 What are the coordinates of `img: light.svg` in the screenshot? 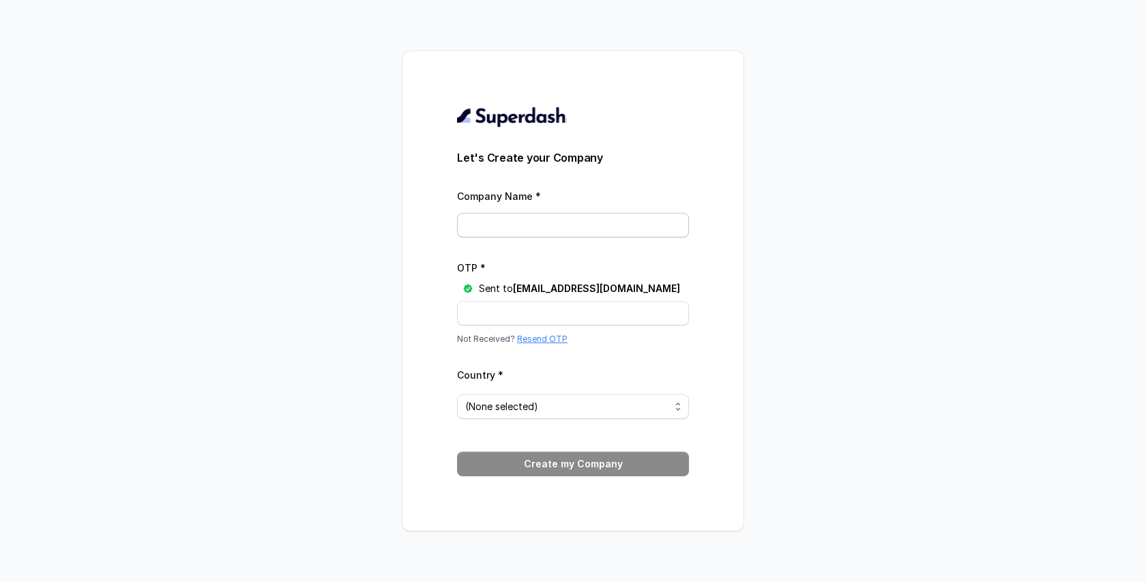 It's located at (512, 117).